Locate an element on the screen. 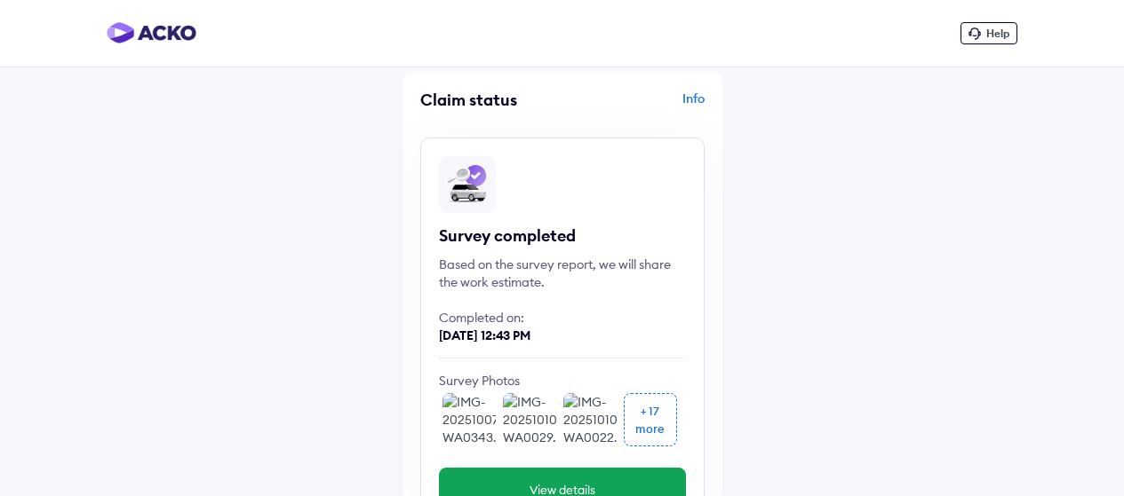 The image size is (1124, 496). div: Based on the survey report, we will share the work estimate. is located at coordinates (562, 274).